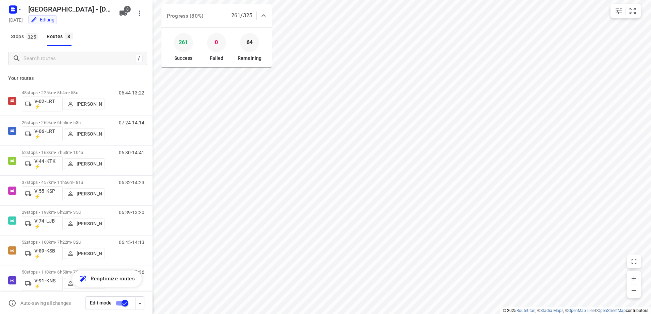  Describe the element at coordinates (42, 254) in the screenshot. I see `button: V-89-KSB ⚡` at that location.